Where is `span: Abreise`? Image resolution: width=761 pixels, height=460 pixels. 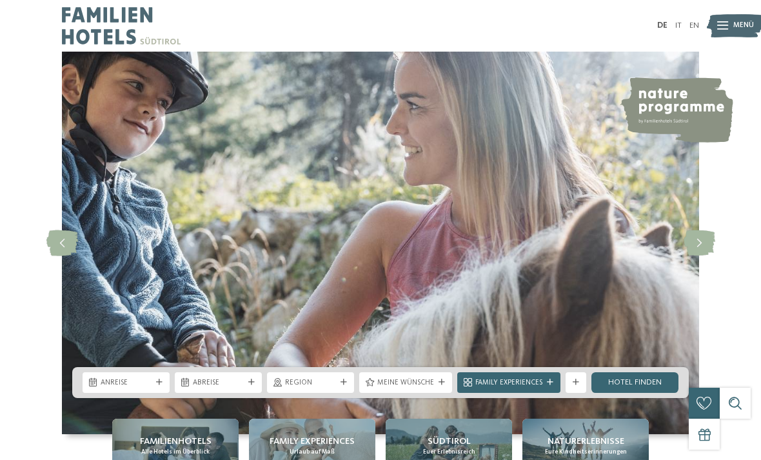
span: Abreise is located at coordinates (218, 383).